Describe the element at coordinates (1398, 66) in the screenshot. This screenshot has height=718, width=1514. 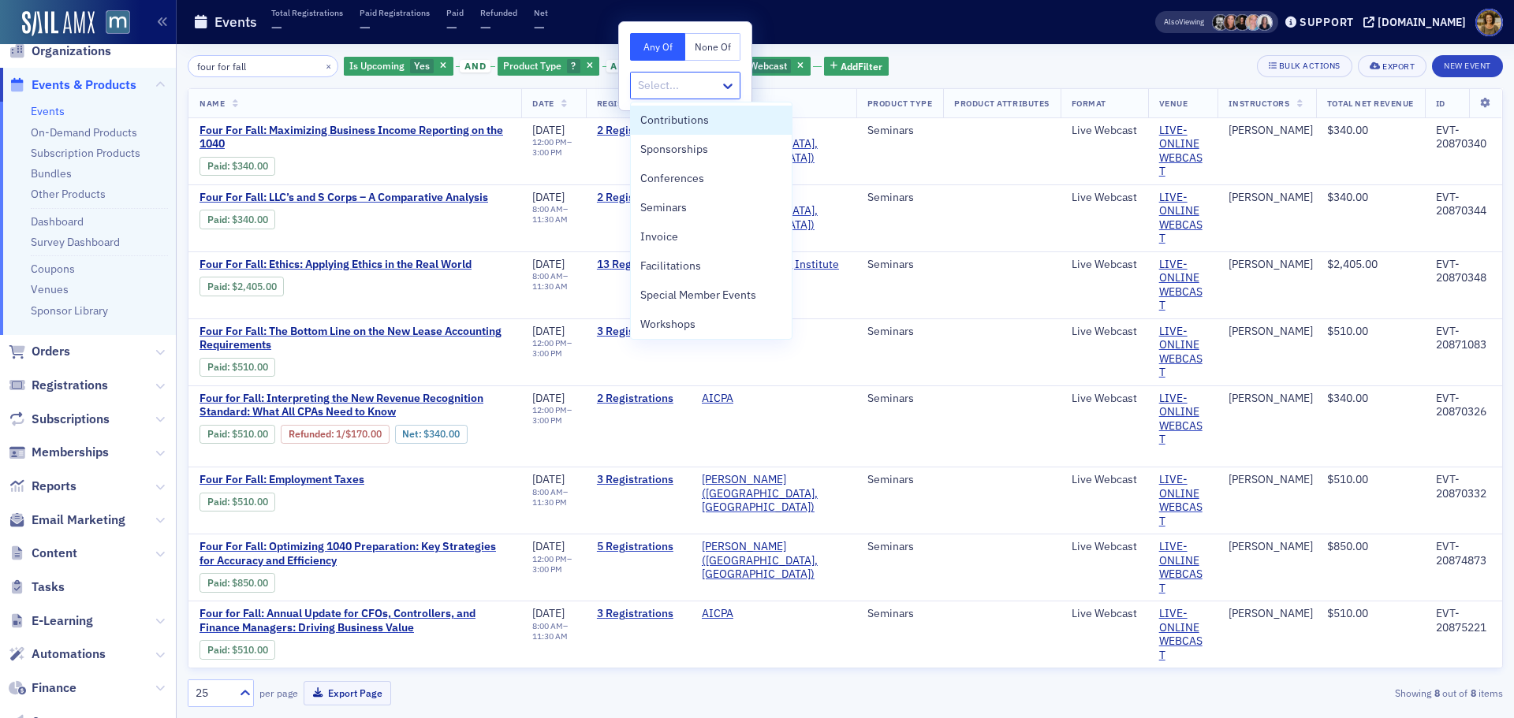
I see `div: Export` at that location.